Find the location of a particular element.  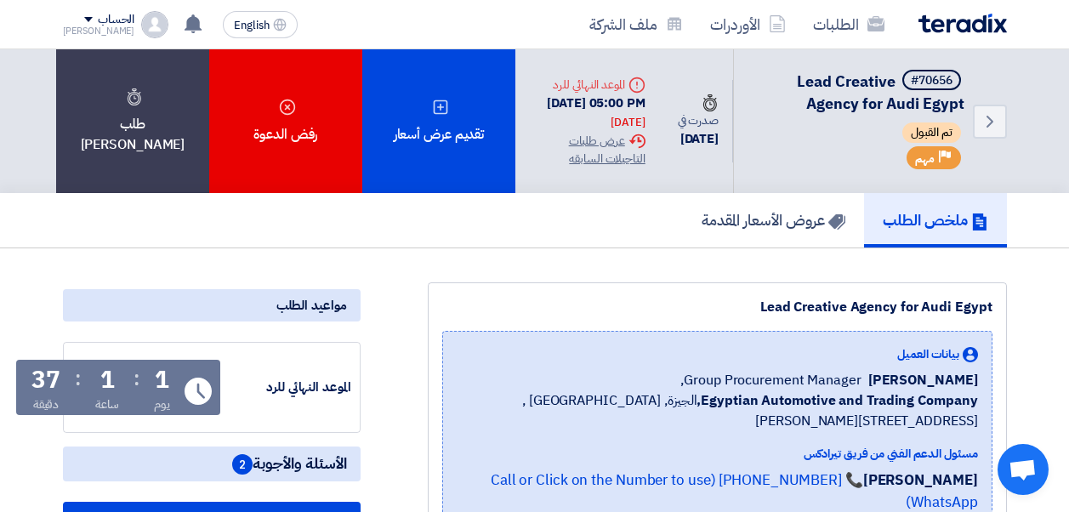

a: الأوردرات is located at coordinates (748, 24).